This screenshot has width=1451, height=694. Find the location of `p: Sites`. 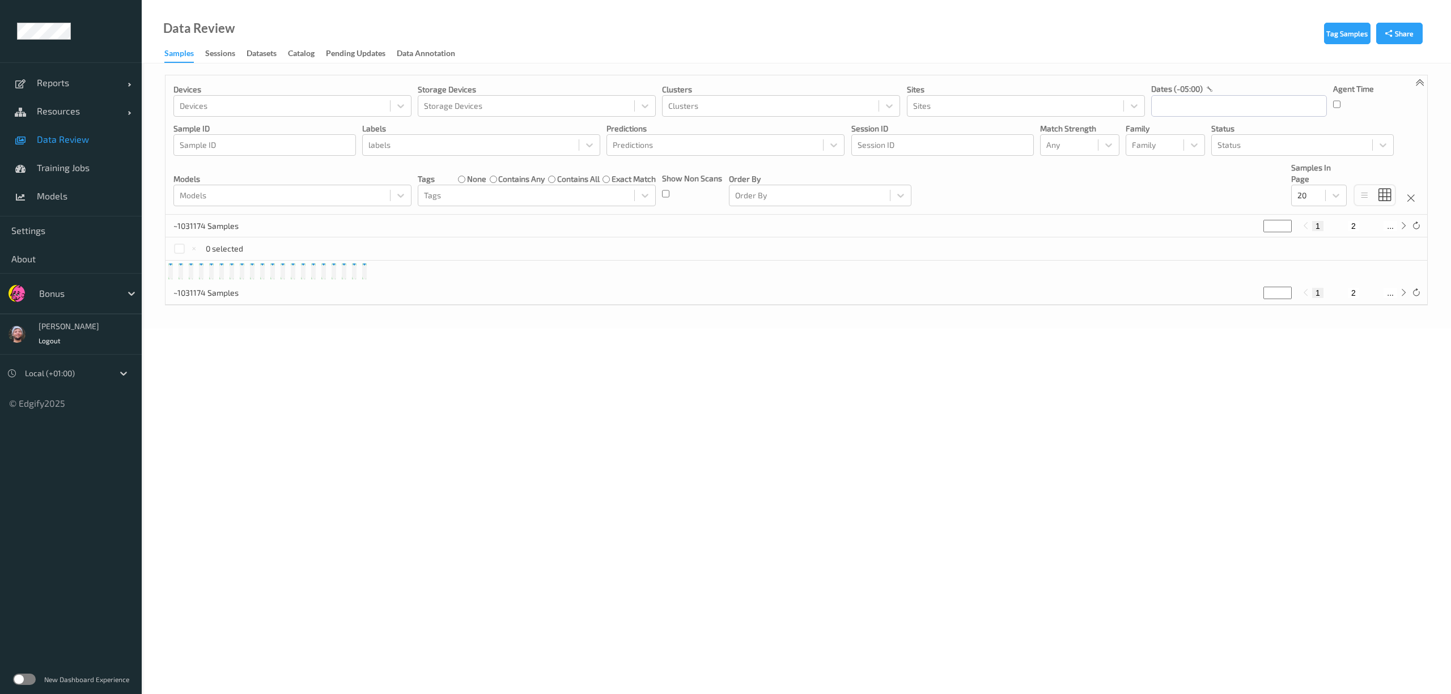

p: Sites is located at coordinates (1026, 90).